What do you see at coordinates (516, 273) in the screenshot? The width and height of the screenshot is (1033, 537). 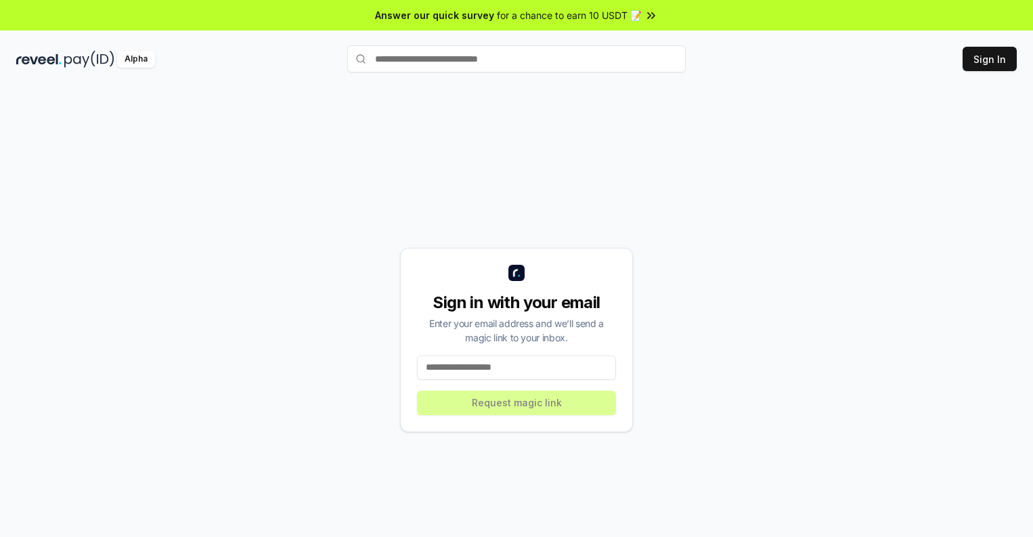 I see `img: logo_small` at bounding box center [516, 273].